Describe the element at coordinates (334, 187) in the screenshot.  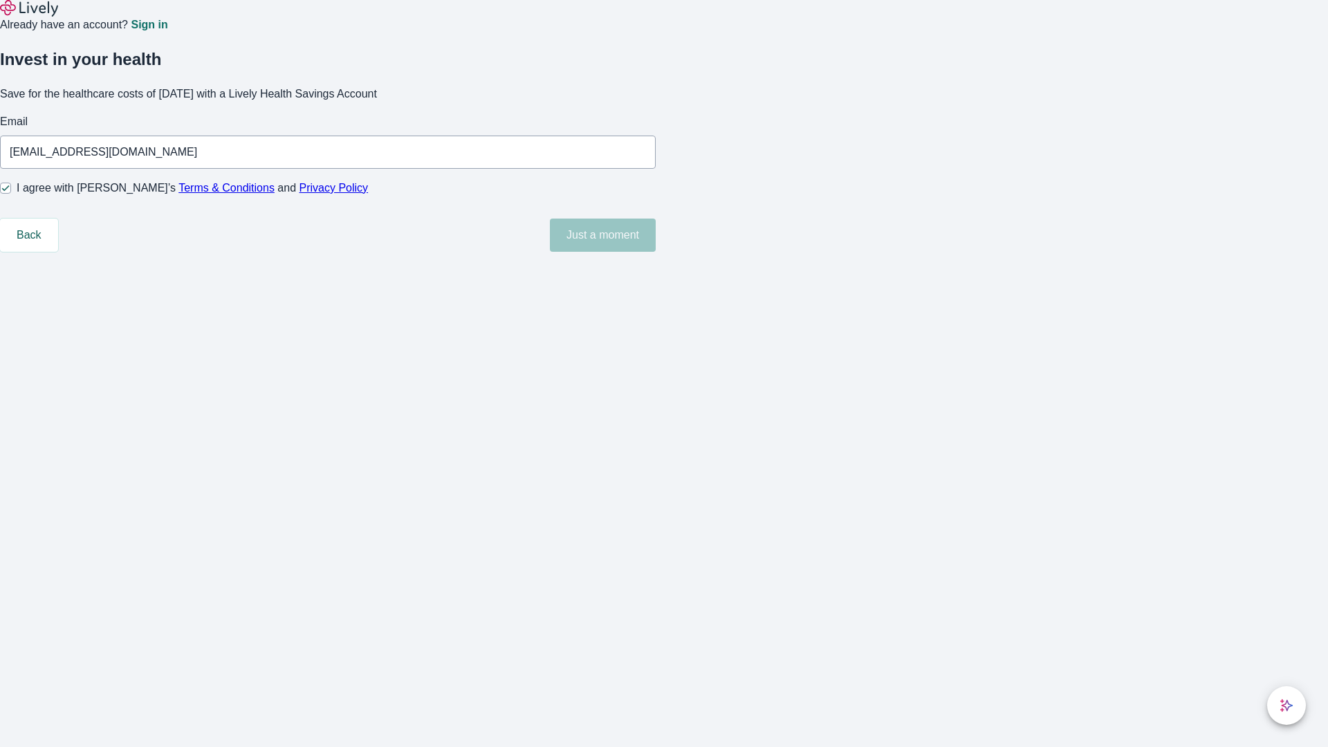
I see `a: Privacy Policy` at that location.